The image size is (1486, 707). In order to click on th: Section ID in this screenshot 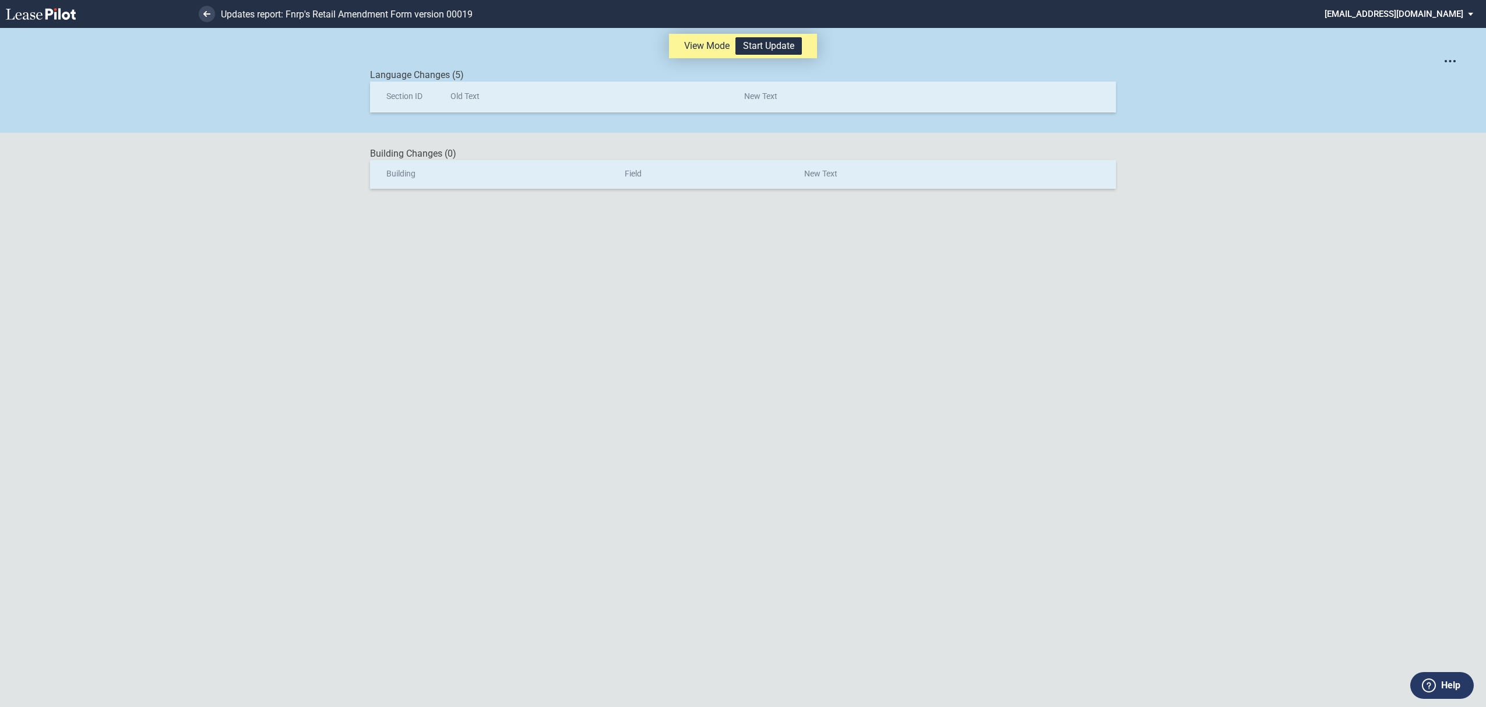, I will do `click(402, 97)`.